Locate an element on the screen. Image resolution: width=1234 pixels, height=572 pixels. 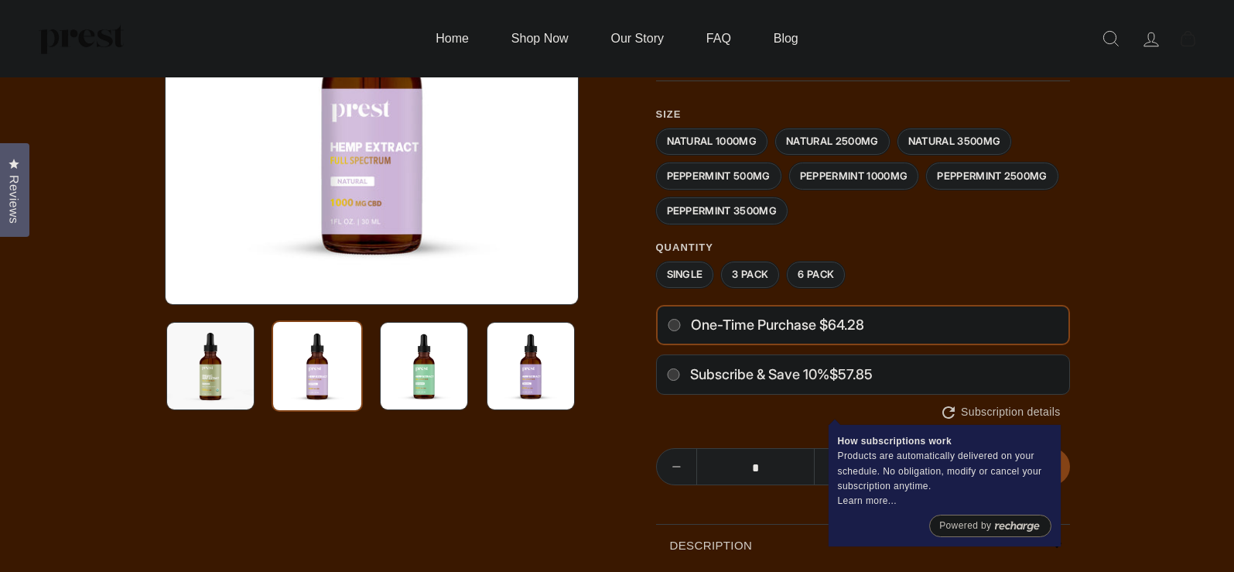
label: Quantity is located at coordinates (863, 248).